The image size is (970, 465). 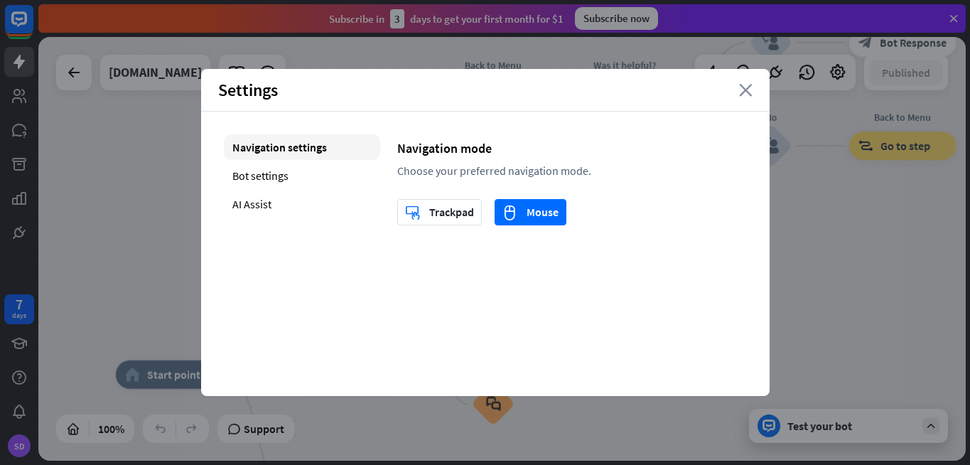 I want to click on i: block_faq, so click(x=493, y=404).